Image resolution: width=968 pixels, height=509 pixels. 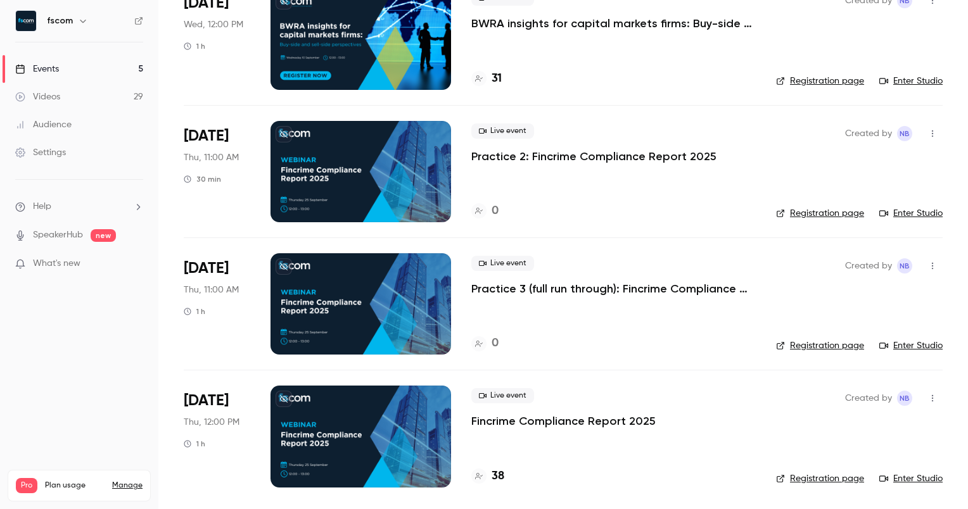 I want to click on p: Practice 2: Fincrime Compliance Report 2025, so click(x=594, y=157).